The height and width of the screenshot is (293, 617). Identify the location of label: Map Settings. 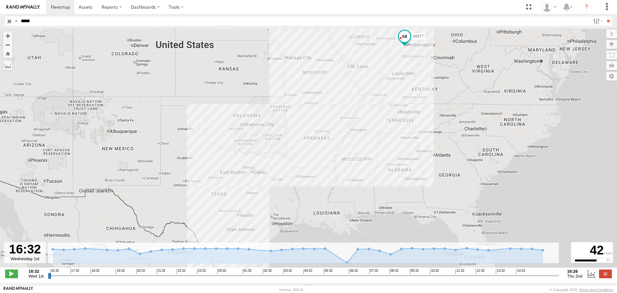
(612, 76).